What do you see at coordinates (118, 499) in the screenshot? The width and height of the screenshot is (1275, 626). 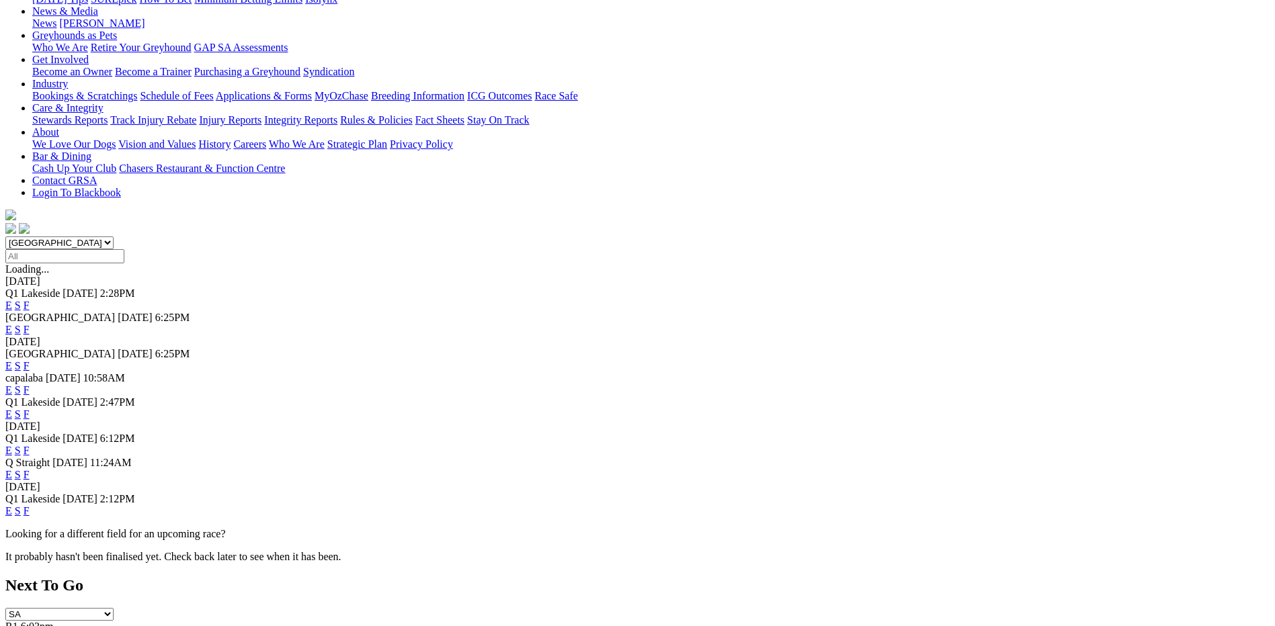 I see `span: 2:12PM` at bounding box center [118, 499].